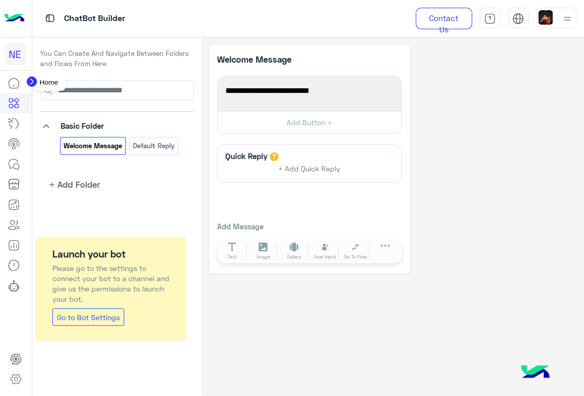  What do you see at coordinates (545, 17) in the screenshot?
I see `img: userImage` at bounding box center [545, 17].